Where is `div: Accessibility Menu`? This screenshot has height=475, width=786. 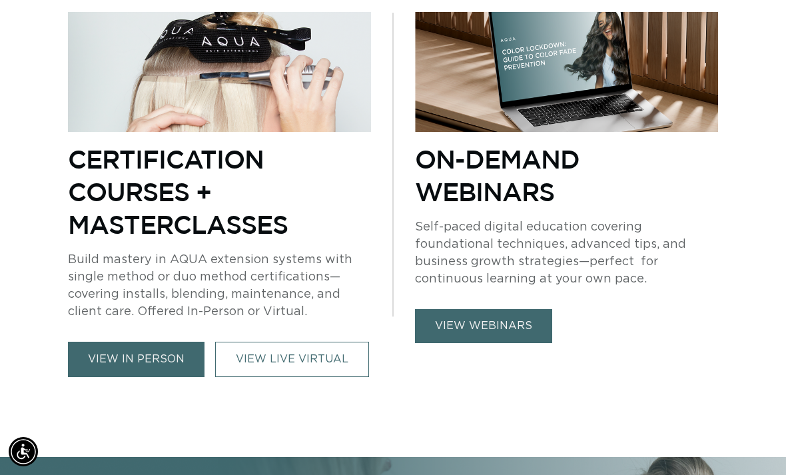 div: Accessibility Menu is located at coordinates (23, 451).